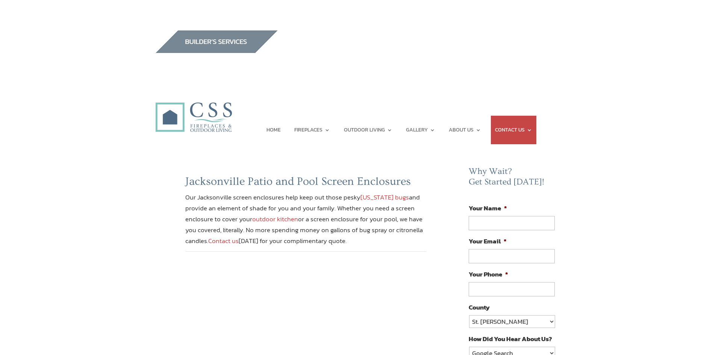 This screenshot has width=716, height=355. Describe the element at coordinates (368, 130) in the screenshot. I see `a: OUTDOOR LIVING` at that location.